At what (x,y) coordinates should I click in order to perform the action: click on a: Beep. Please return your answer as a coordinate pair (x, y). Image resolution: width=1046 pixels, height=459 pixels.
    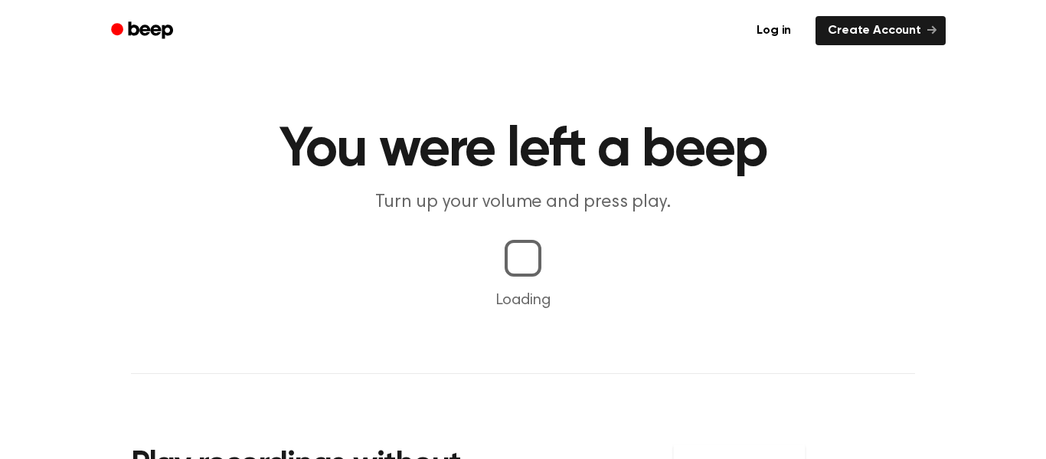
    Looking at the image, I should click on (143, 31).